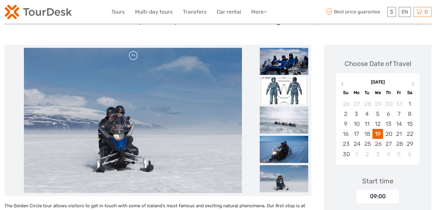  I want to click on div: Choose Saturday, November 15th, 2025, so click(410, 124).